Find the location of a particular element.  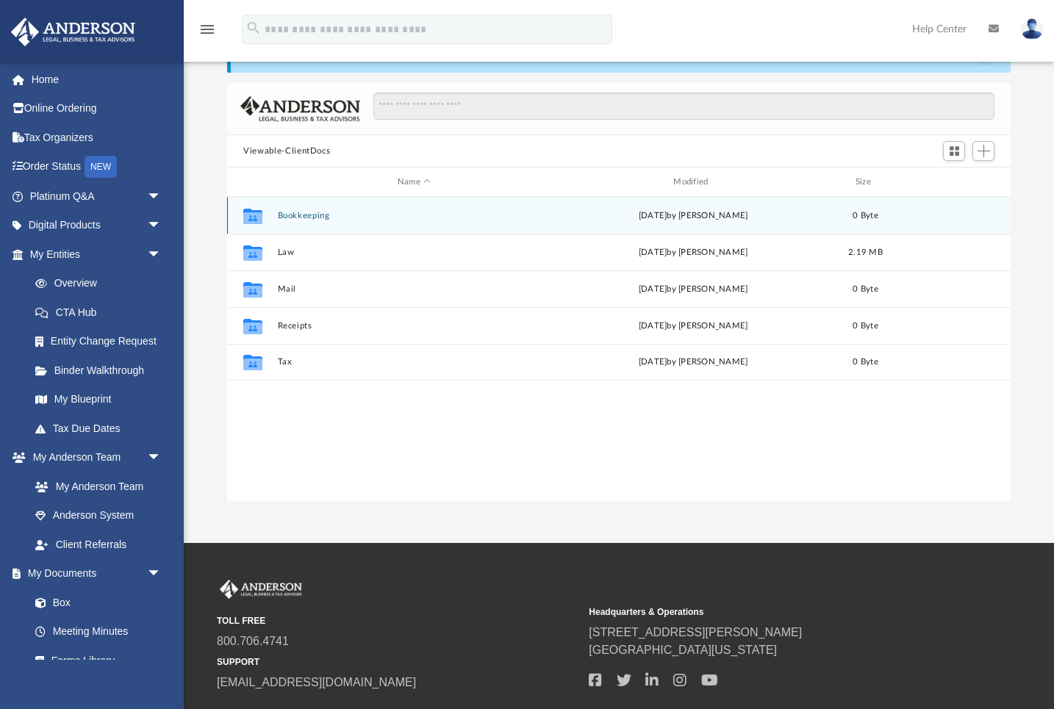

a: Forms Library is located at coordinates (95, 661).